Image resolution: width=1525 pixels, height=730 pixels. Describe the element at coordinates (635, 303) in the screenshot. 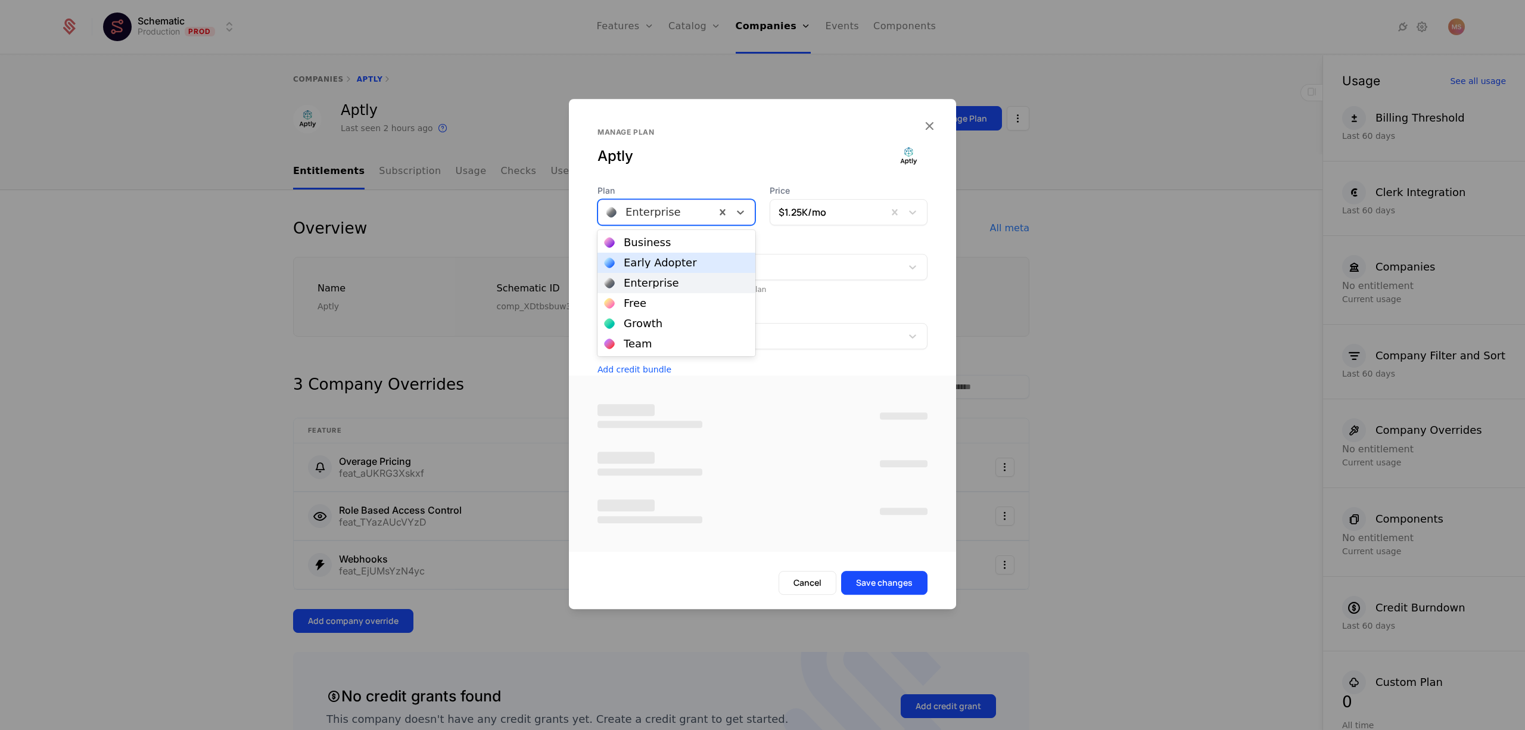

I see `div: Free` at that location.